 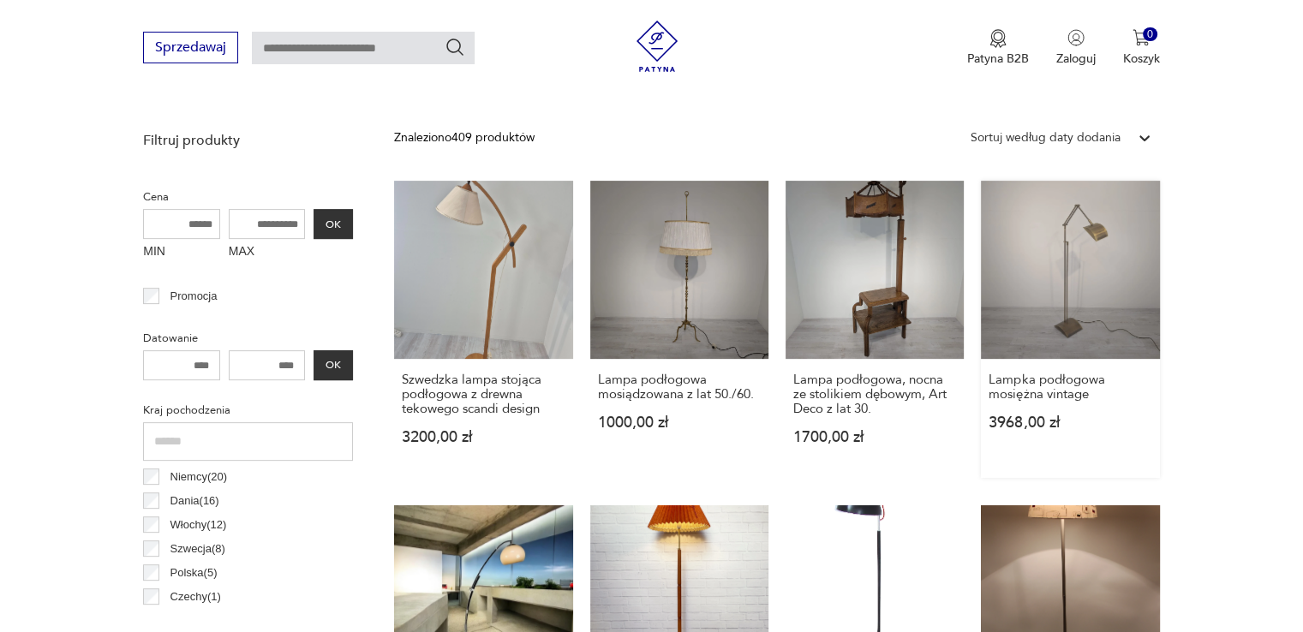 I want to click on img: Ikonka użytkownika, so click(x=1076, y=38).